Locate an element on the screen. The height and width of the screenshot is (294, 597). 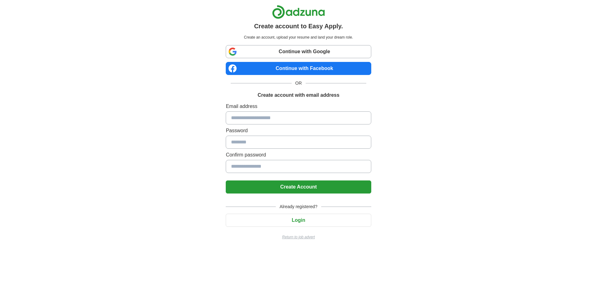
h1: Create account to Easy Apply. is located at coordinates (298, 26).